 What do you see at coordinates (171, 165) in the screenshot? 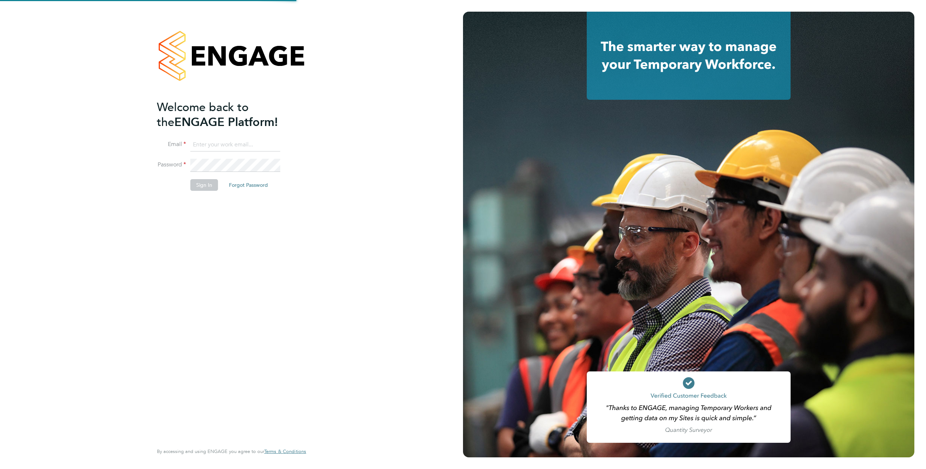
I see `label: Password` at bounding box center [171, 165].